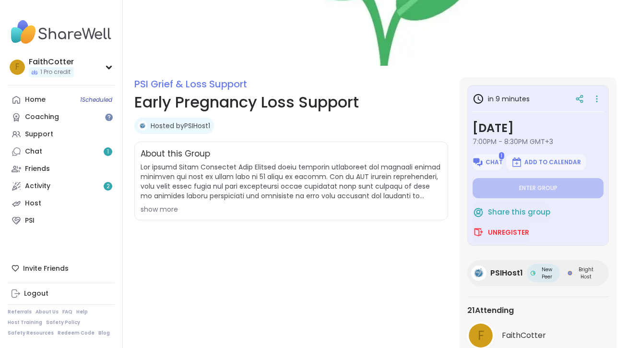 This screenshot has height=348, width=628. Describe the element at coordinates (487, 162) in the screenshot. I see `button: Chat` at that location.